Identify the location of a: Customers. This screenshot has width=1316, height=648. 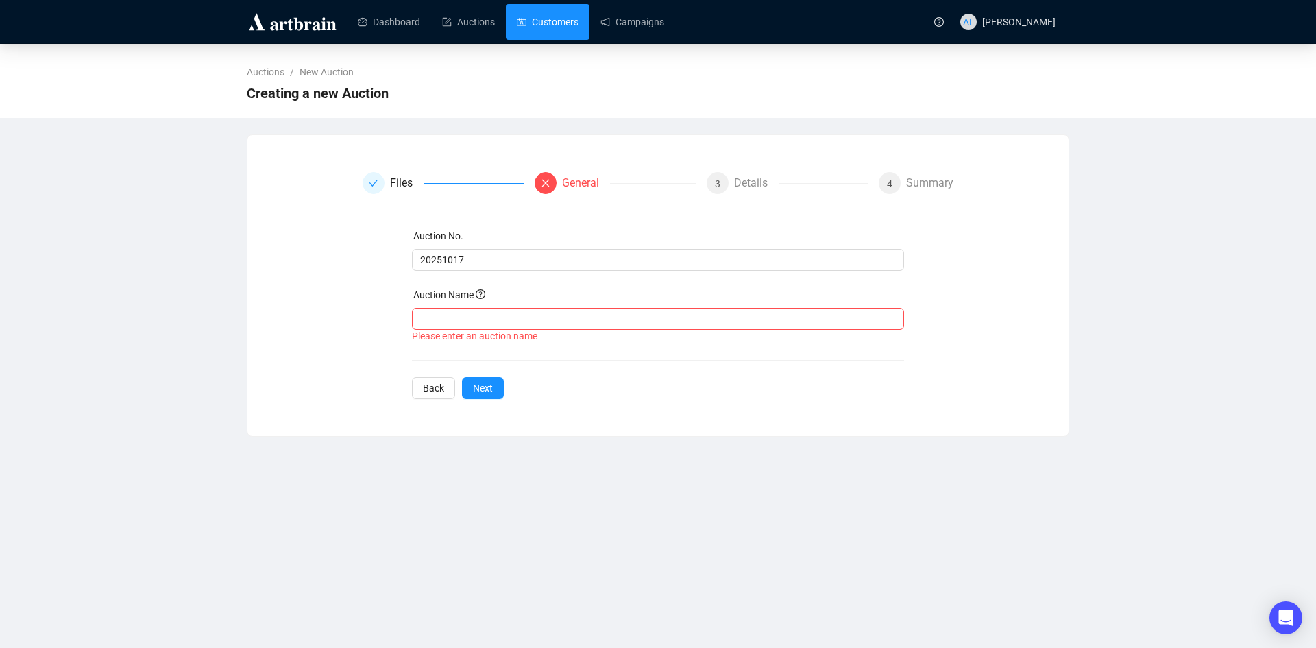
(548, 22).